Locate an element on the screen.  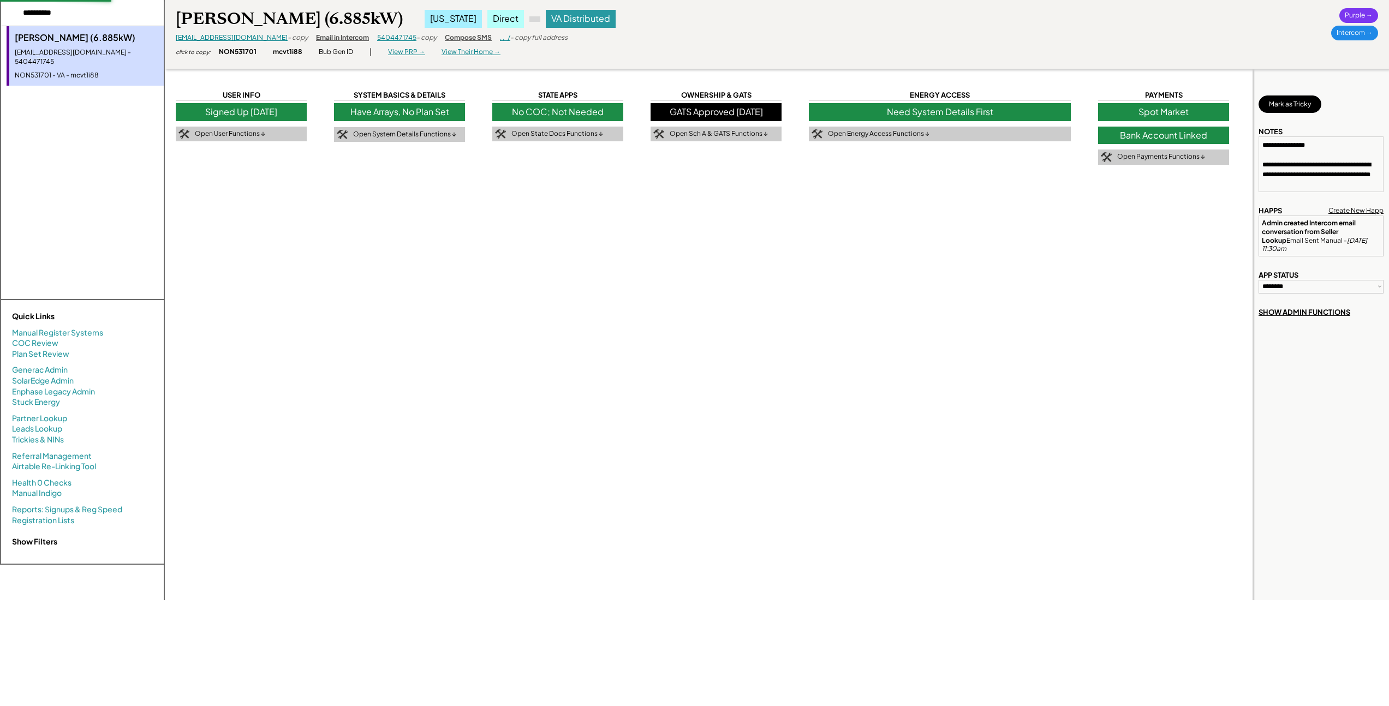
a: Trickies & NINs is located at coordinates (38, 440).